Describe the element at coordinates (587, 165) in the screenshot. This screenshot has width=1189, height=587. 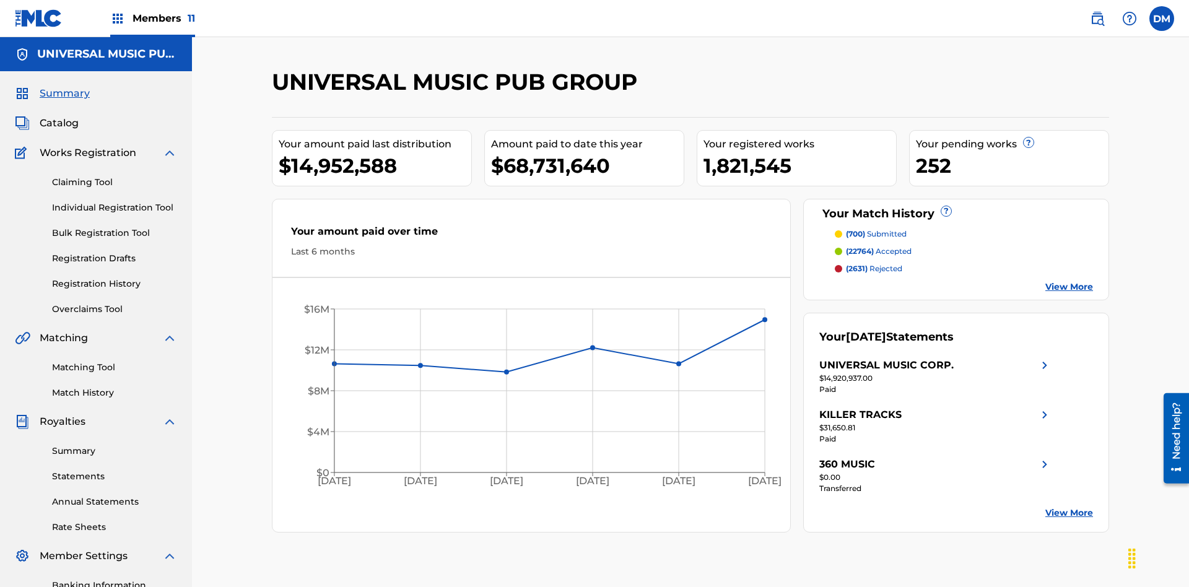
I see `div: $68,731,640` at that location.